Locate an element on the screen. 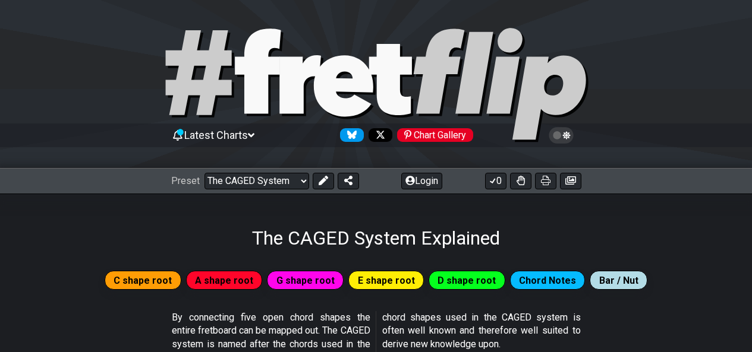 The height and width of the screenshot is (352, 752). button: 0 is located at coordinates (496, 181).